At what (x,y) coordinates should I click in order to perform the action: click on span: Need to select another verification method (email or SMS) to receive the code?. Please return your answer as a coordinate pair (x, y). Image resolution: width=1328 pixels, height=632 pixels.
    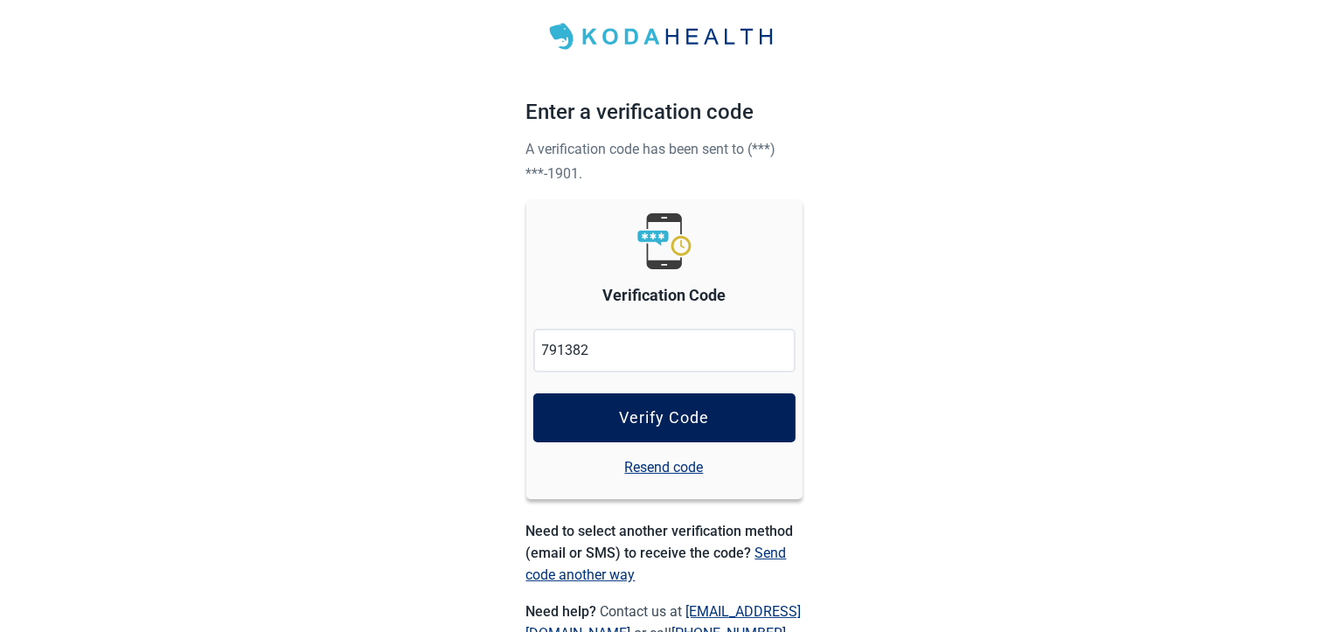
    Looking at the image, I should click on (660, 542).